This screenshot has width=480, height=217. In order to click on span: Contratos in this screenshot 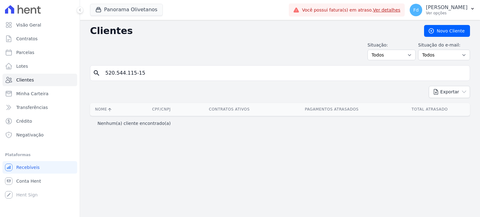, I will do `click(27, 39)`.